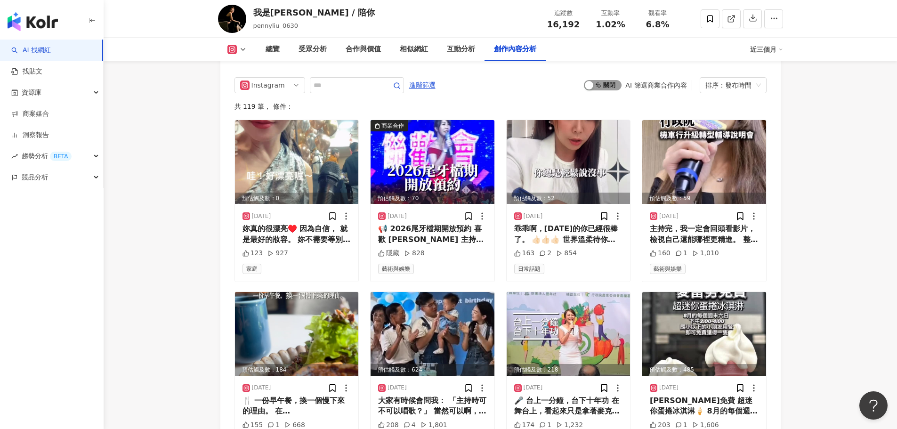  Describe the element at coordinates (47, 156) in the screenshot. I see `span: 趨勢分析` at that location.